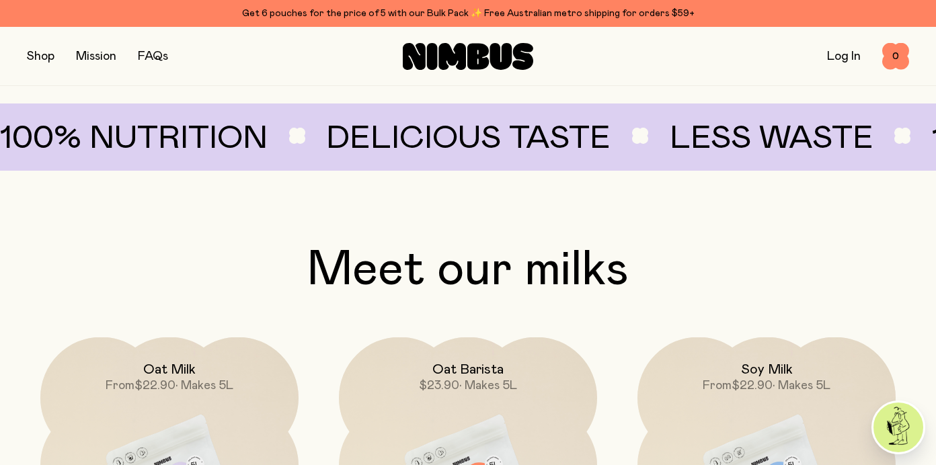  I want to click on h2: Meet our milks, so click(468, 270).